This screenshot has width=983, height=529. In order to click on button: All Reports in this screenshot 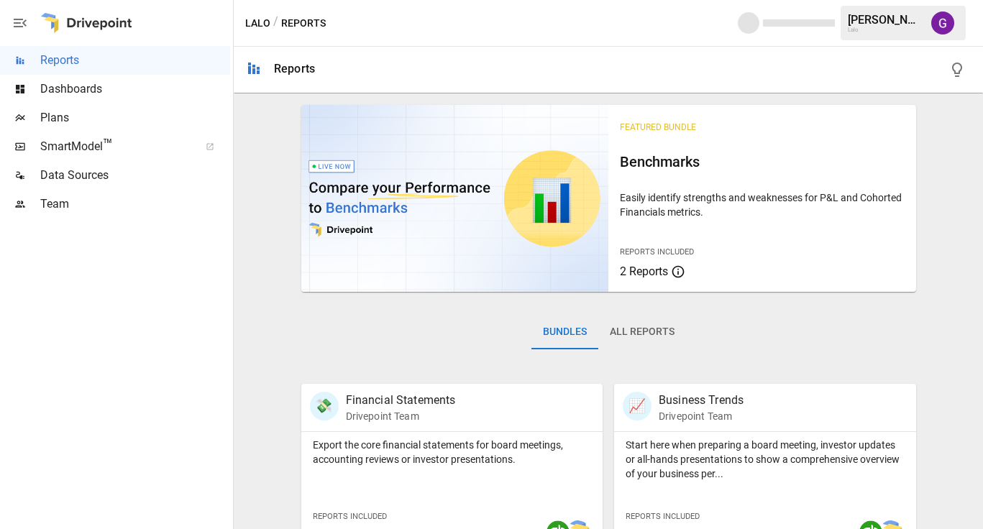, I will do `click(642, 332)`.